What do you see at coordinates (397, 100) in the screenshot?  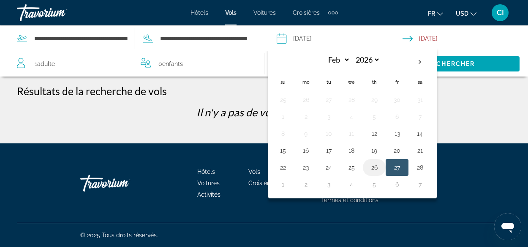 I see `button: Day 30` at bounding box center [397, 100].